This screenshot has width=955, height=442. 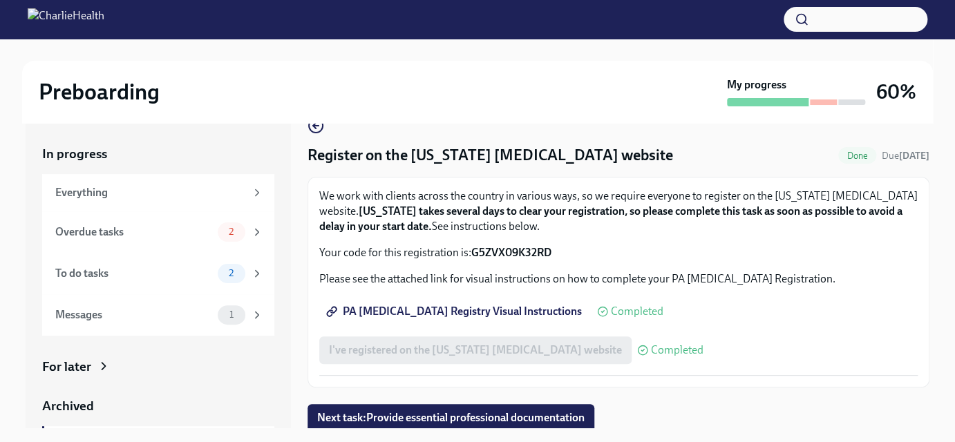 I want to click on a: Next task:Provide essential professional documentation, so click(x=450, y=418).